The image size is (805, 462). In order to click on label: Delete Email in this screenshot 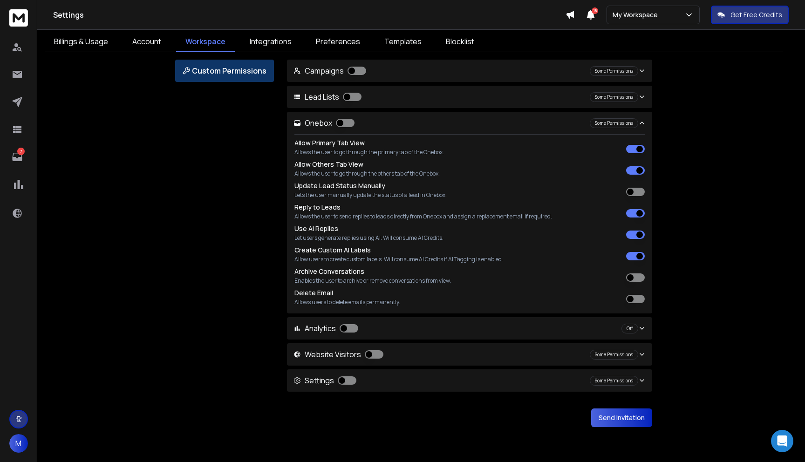, I will do `click(314, 293)`.